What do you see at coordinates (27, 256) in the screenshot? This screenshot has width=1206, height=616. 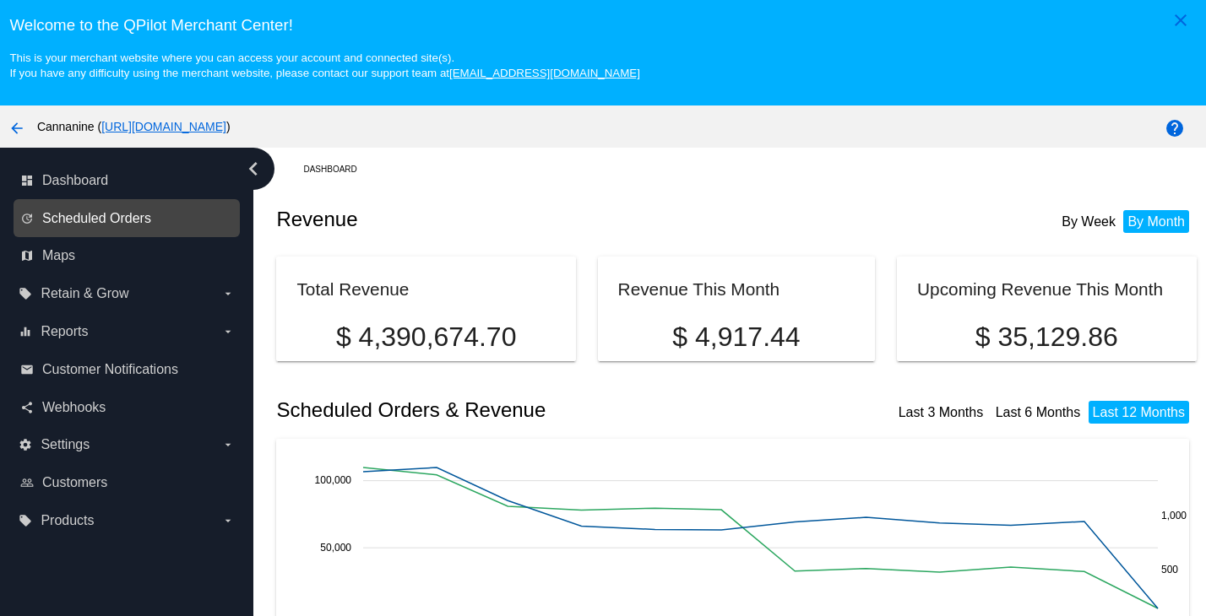 I see `i: map` at bounding box center [27, 256].